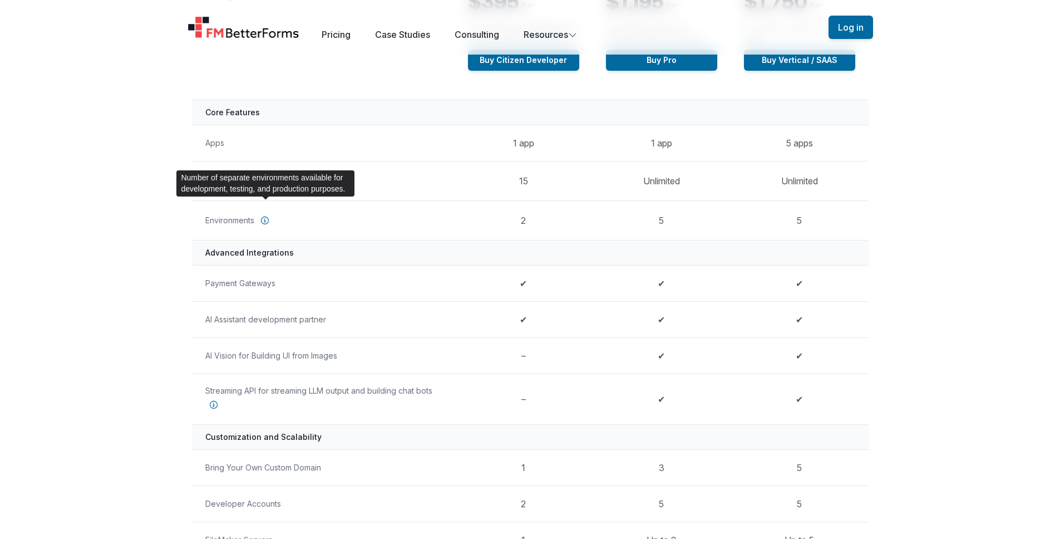 The width and height of the screenshot is (1060, 539). What do you see at coordinates (530, 112) in the screenshot?
I see `th: Core Features` at bounding box center [530, 112].